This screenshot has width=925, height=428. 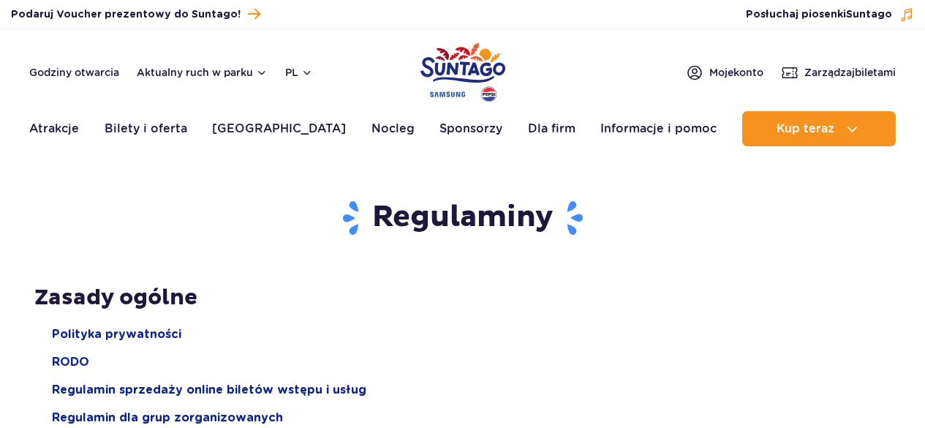 What do you see at coordinates (209, 390) in the screenshot?
I see `a: Regulamin sprzedaży online biletów wstępu i usług` at bounding box center [209, 390].